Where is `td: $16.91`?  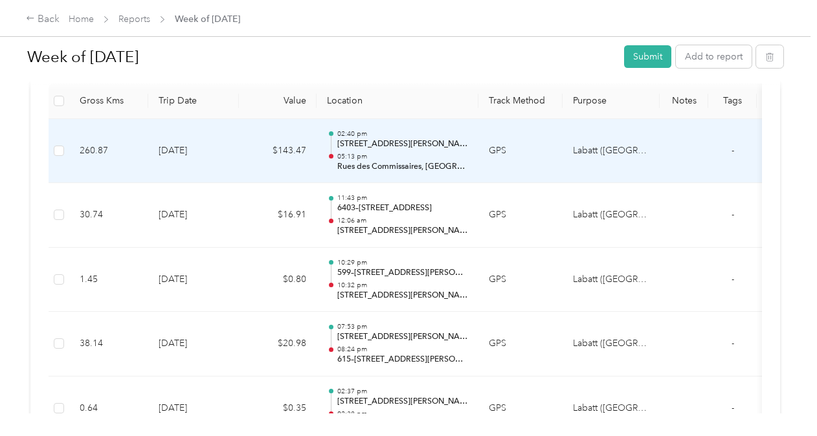
td: $16.91 is located at coordinates (278, 216).